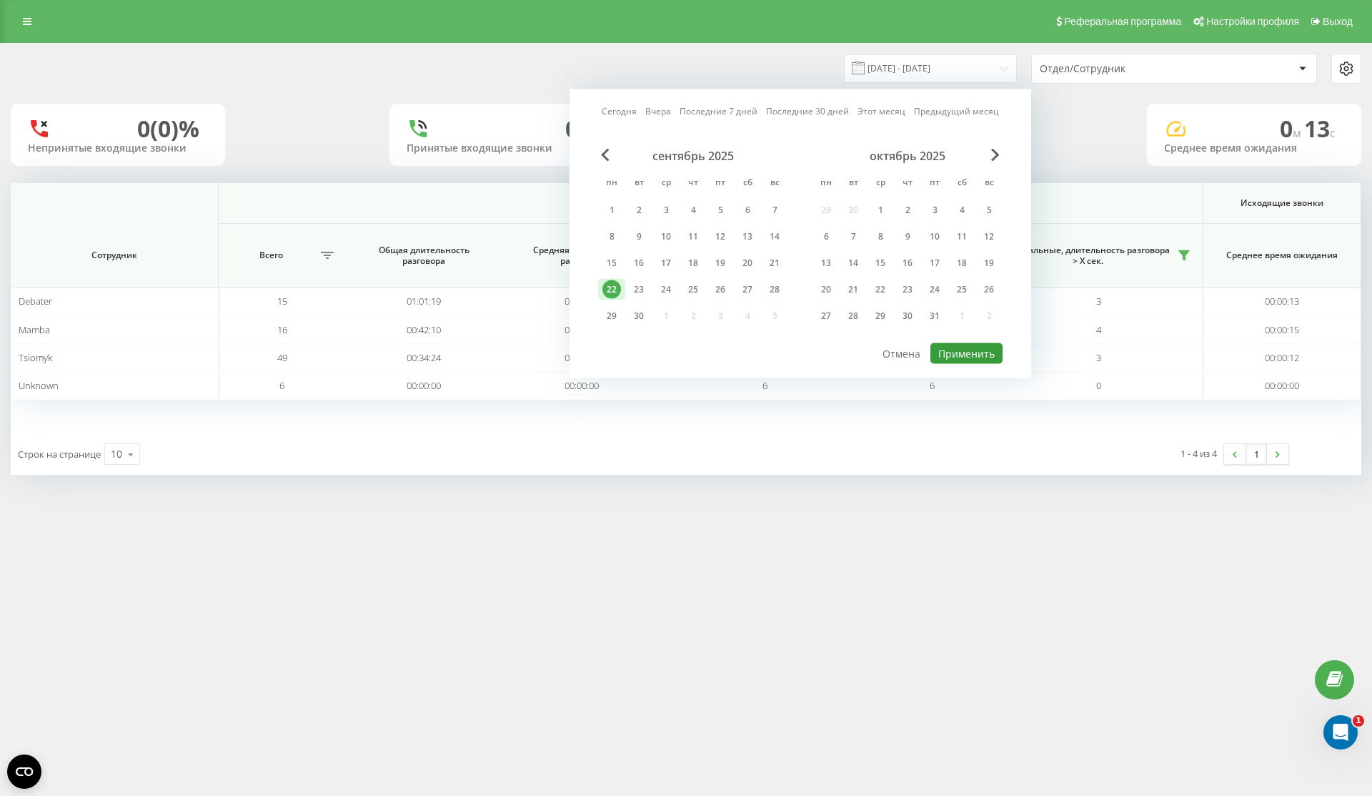 Image resolution: width=1372 pixels, height=796 pixels. I want to click on div: чт 25 сент. 2025 г., so click(693, 290).